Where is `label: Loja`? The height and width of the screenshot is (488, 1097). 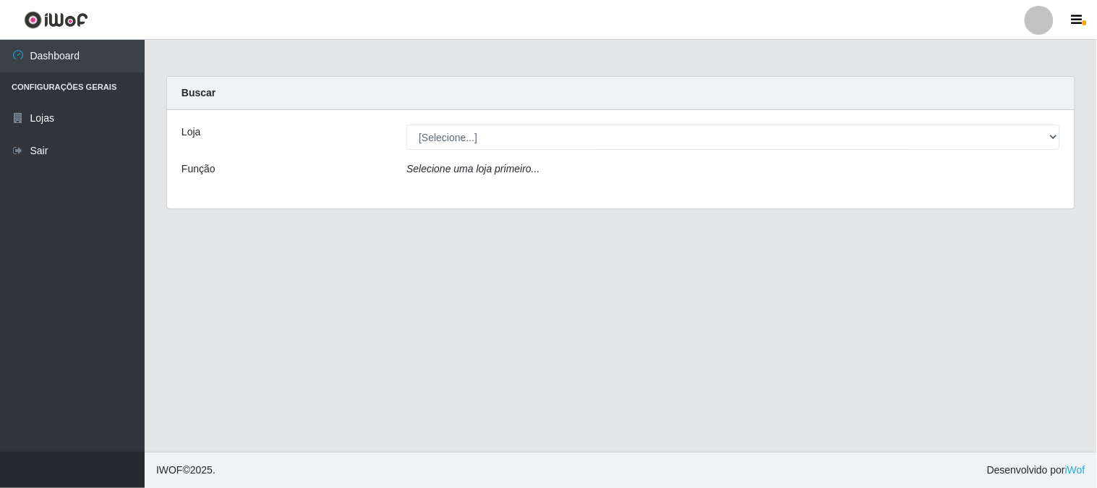
label: Loja is located at coordinates (191, 132).